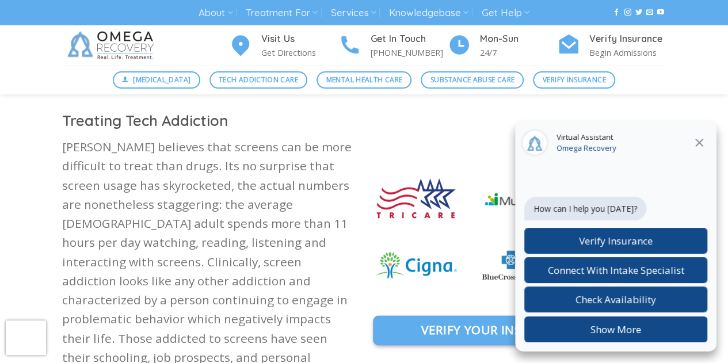  Describe the element at coordinates (519, 52) in the screenshot. I see `p: 24/7` at that location.